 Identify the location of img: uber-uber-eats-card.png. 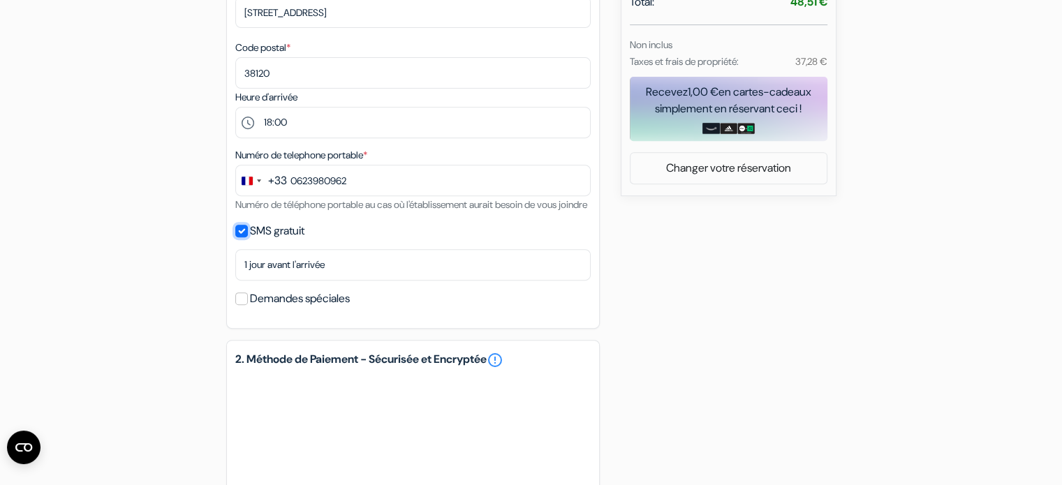
(746, 129).